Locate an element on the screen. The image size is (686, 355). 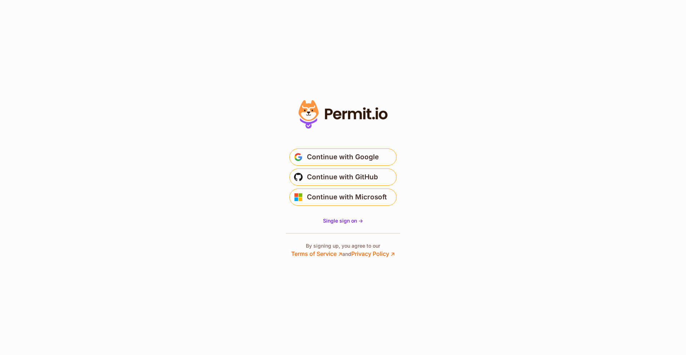
span: Continue with GitHub is located at coordinates (342, 177).